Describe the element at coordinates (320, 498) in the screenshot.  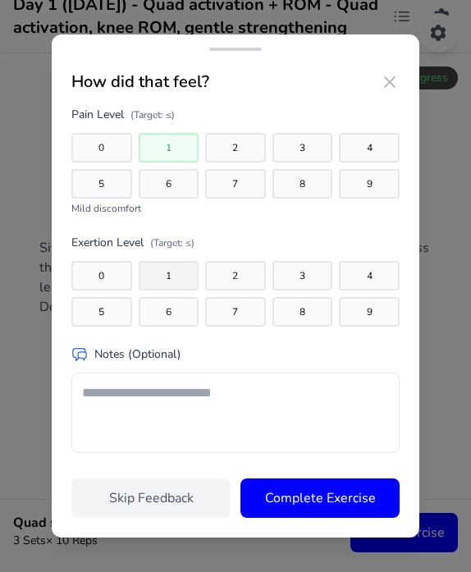
I see `button: Complete Exercise` at that location.